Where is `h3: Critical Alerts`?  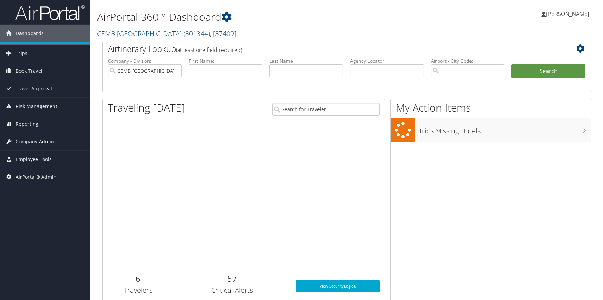 h3: Critical Alerts is located at coordinates (232, 291).